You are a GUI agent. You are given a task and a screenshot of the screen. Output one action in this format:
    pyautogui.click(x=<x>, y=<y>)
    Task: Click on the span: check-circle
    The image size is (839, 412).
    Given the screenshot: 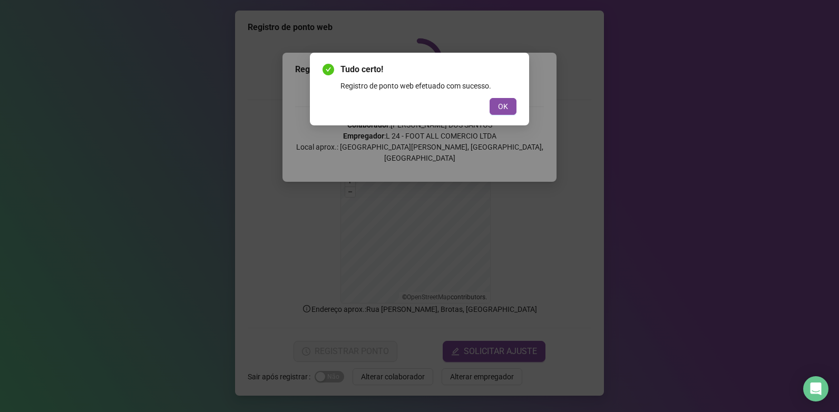 What is the action you would take?
    pyautogui.click(x=328, y=70)
    